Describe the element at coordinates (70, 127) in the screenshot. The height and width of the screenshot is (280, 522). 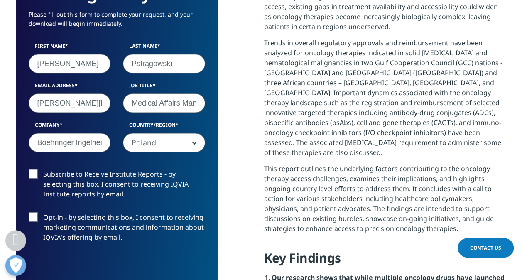
I see `label: Company` at that location.